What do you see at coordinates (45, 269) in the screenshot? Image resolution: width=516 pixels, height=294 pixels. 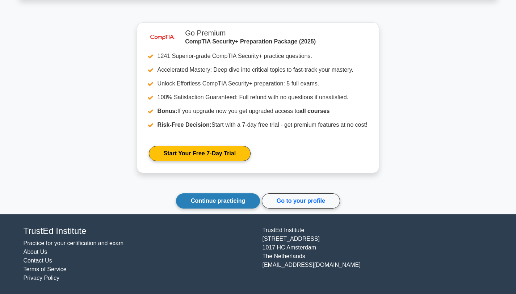 I see `a: Terms of Service` at bounding box center [45, 269].